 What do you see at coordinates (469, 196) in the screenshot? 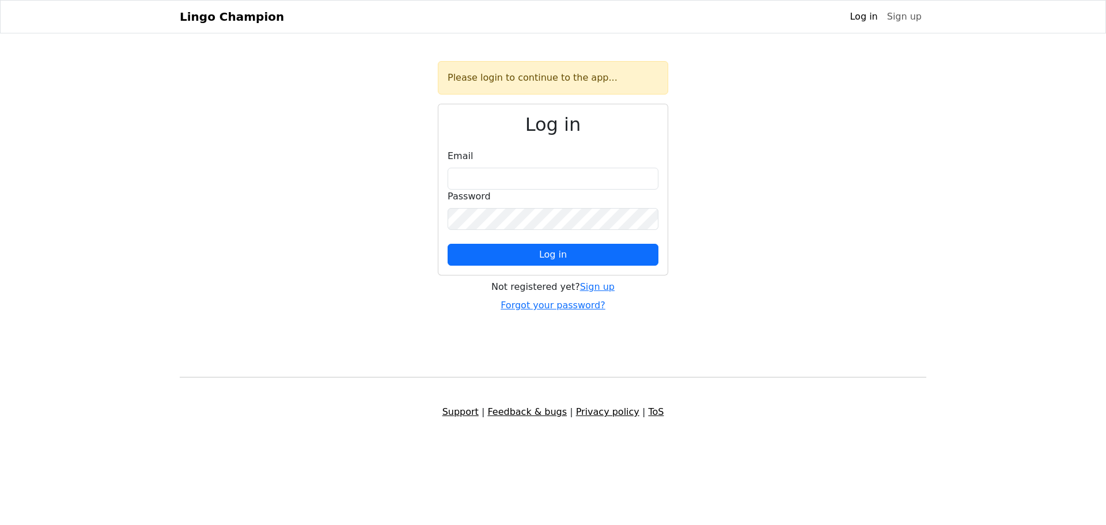
I see `label: Password` at bounding box center [469, 196].